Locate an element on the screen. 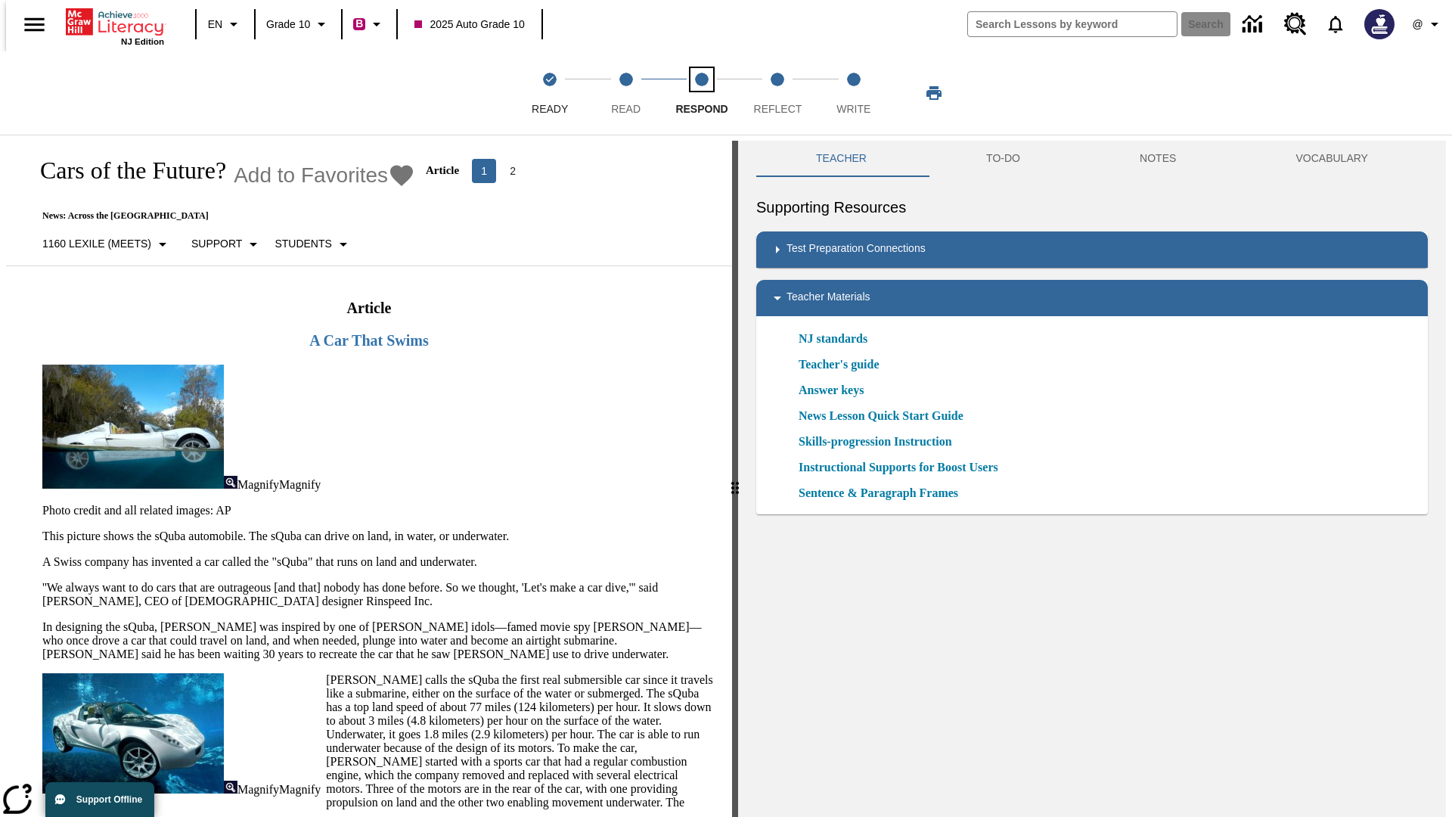 This screenshot has height=817, width=1452. span: Write is located at coordinates (853, 109).